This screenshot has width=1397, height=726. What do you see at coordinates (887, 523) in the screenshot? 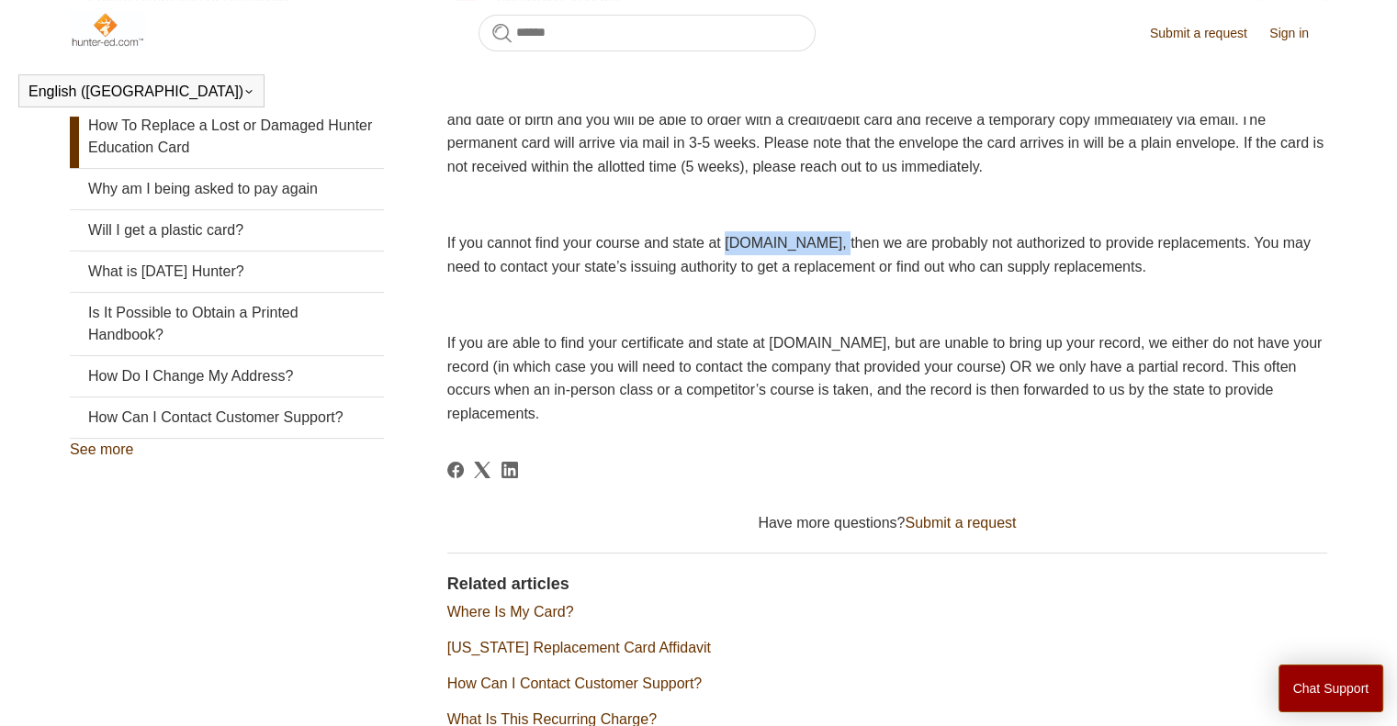
I see `div: Have more questions?` at bounding box center [887, 523].